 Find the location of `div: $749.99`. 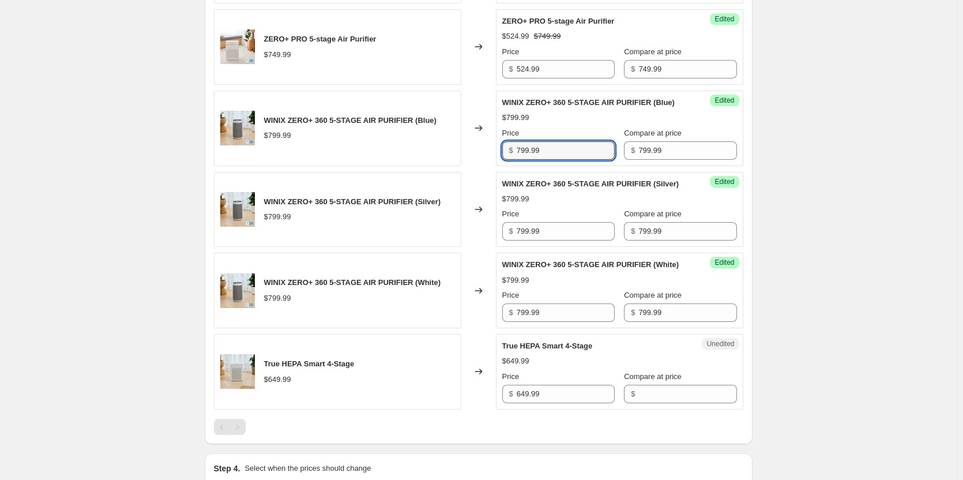

div: $749.99 is located at coordinates (277, 55).